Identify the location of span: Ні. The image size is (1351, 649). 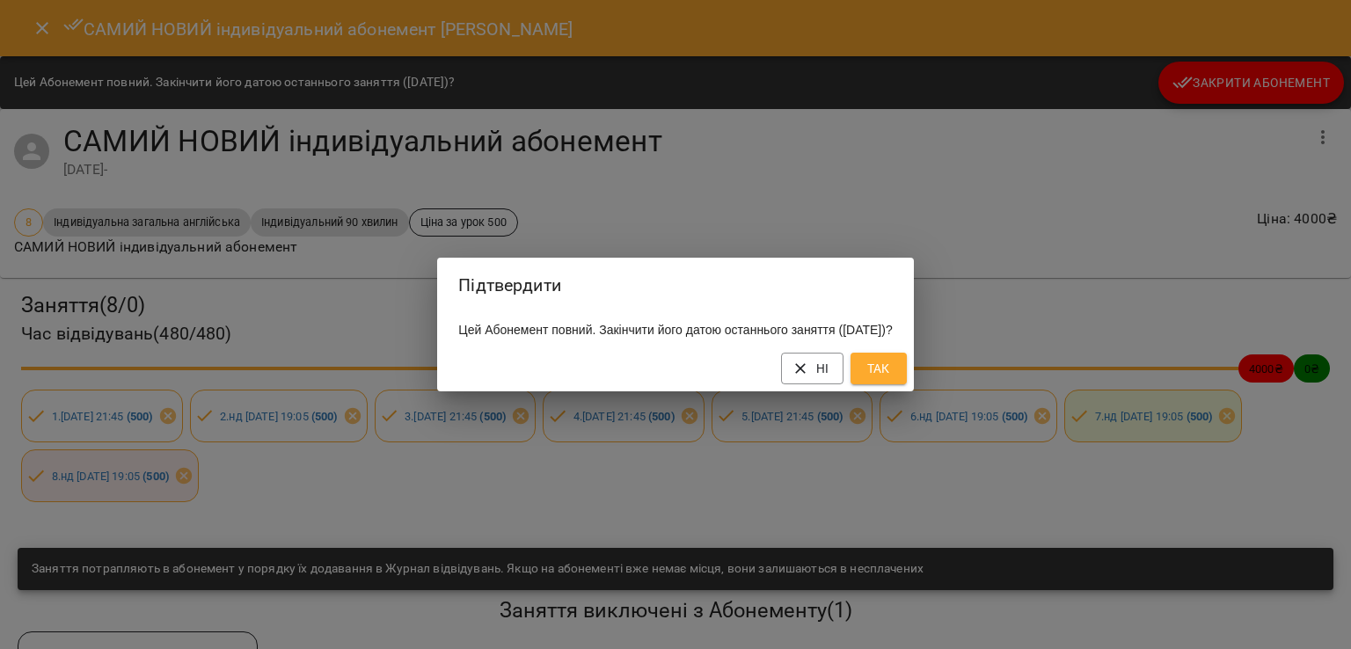
(812, 368).